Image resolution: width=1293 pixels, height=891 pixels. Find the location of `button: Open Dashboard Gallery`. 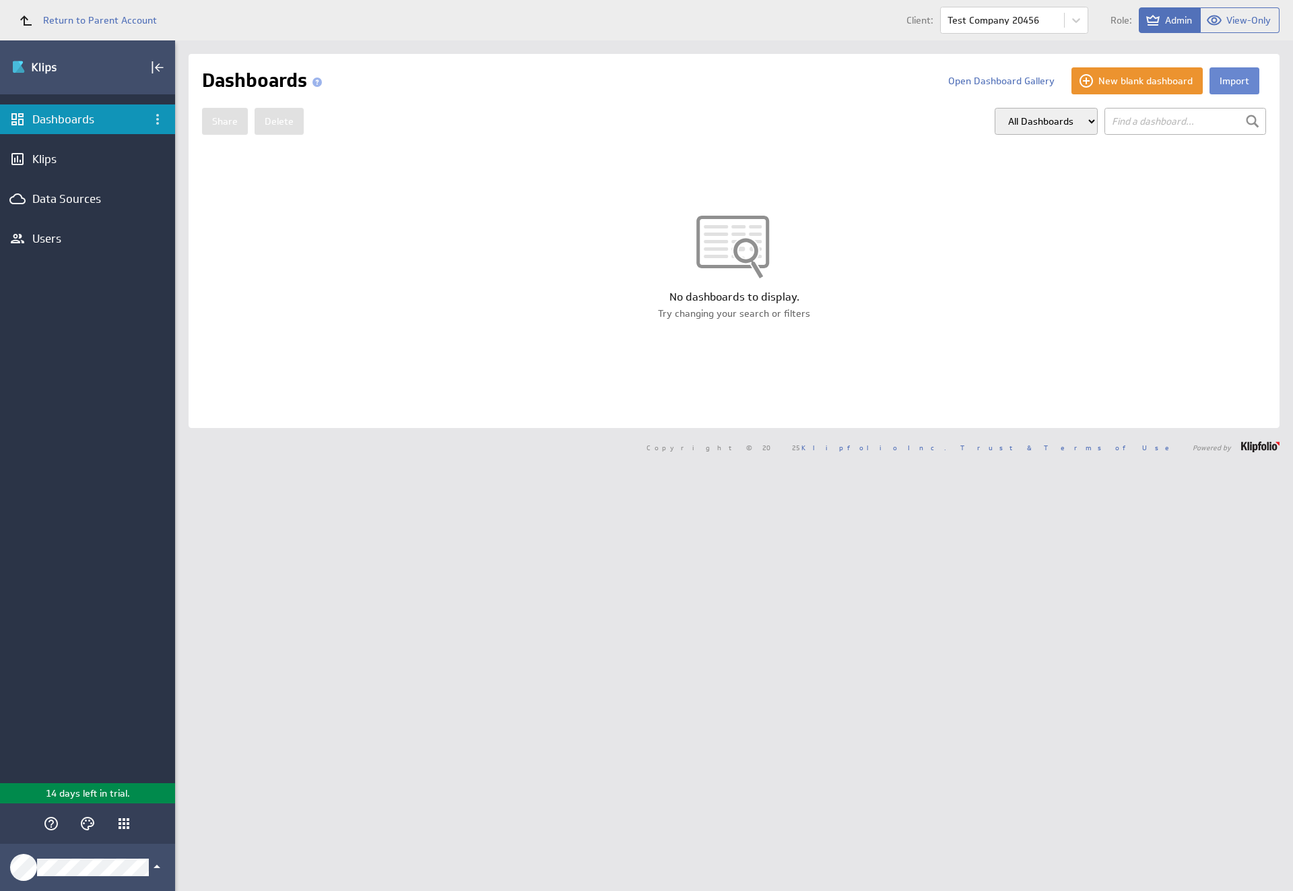

button: Open Dashboard Gallery is located at coordinates (1002, 81).